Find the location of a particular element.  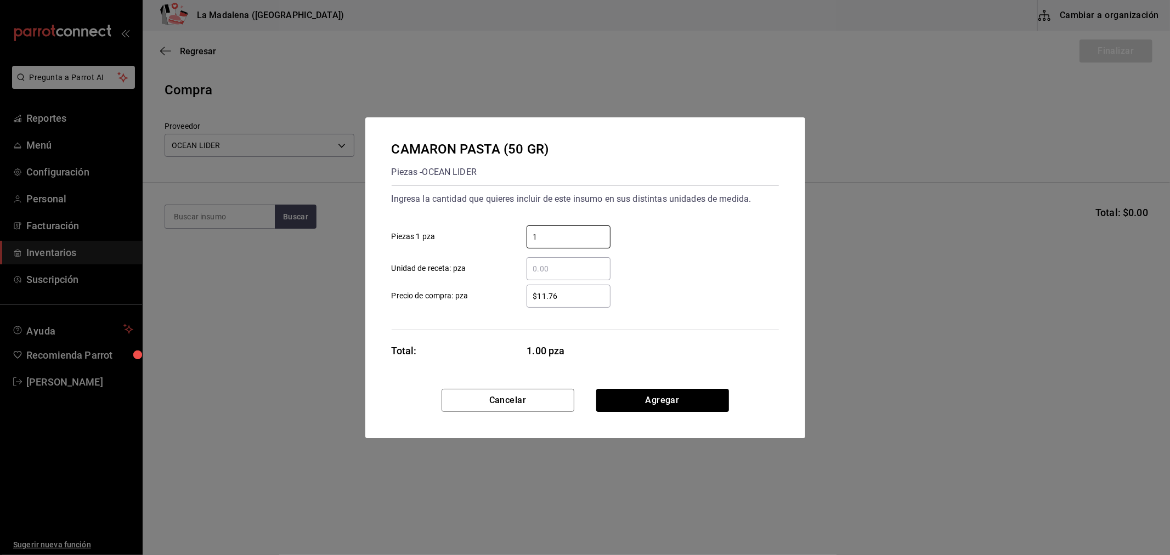

span: 1.00 pza is located at coordinates (569, 350).